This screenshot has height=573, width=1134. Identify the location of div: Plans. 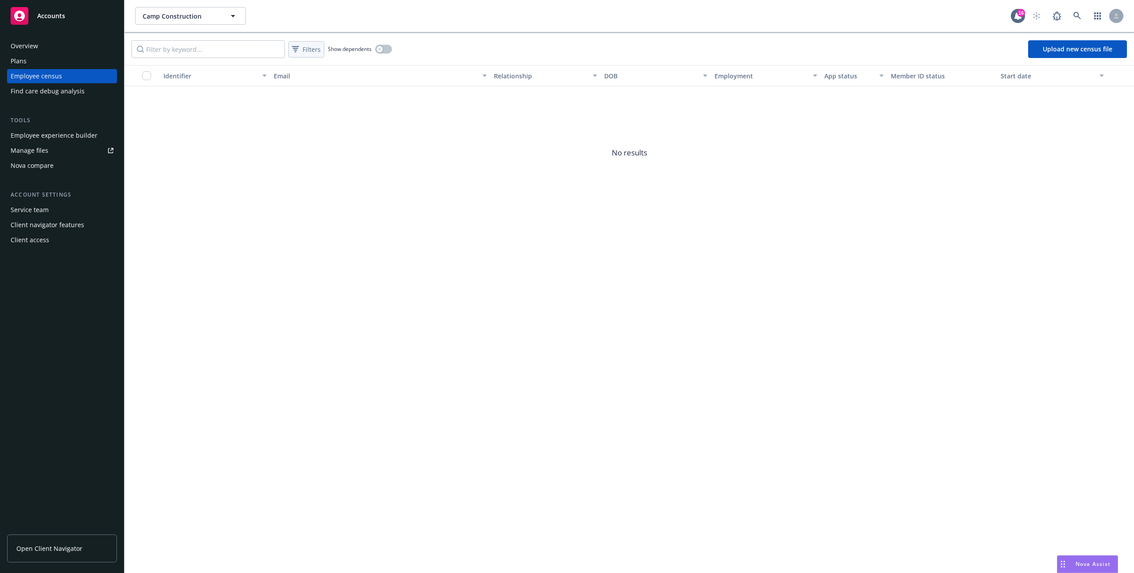
(19, 61).